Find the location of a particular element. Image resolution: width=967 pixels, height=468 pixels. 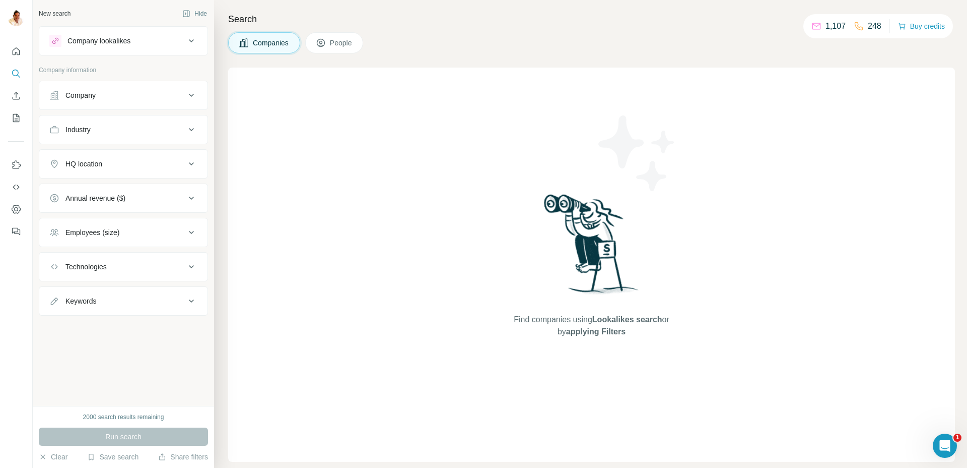

div: Keywords is located at coordinates (81, 301).